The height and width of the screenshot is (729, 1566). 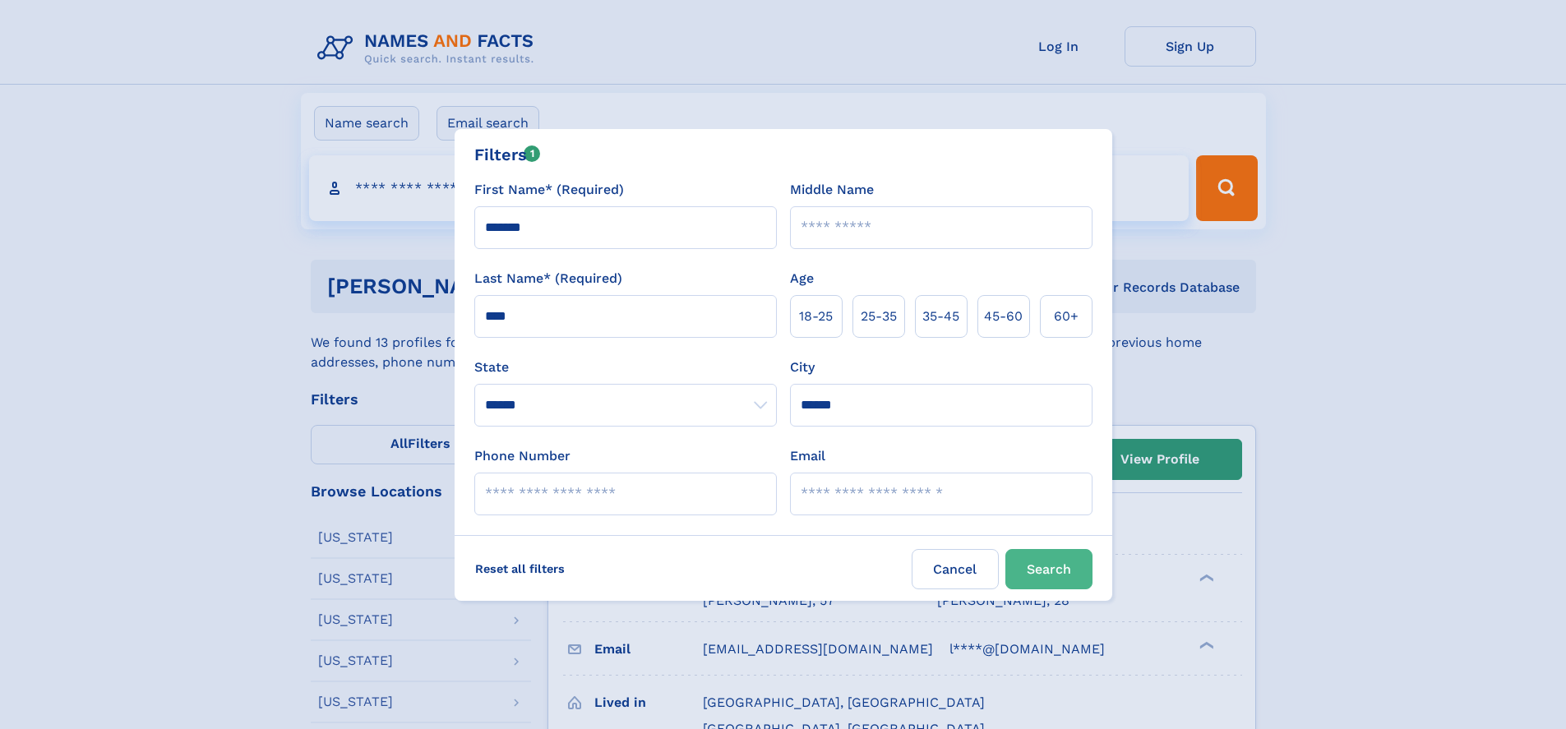 I want to click on label: Age, so click(x=802, y=279).